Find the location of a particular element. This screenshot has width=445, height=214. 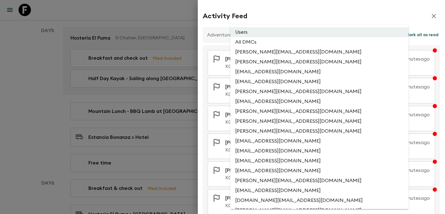

li: All DMCs is located at coordinates (319, 42).